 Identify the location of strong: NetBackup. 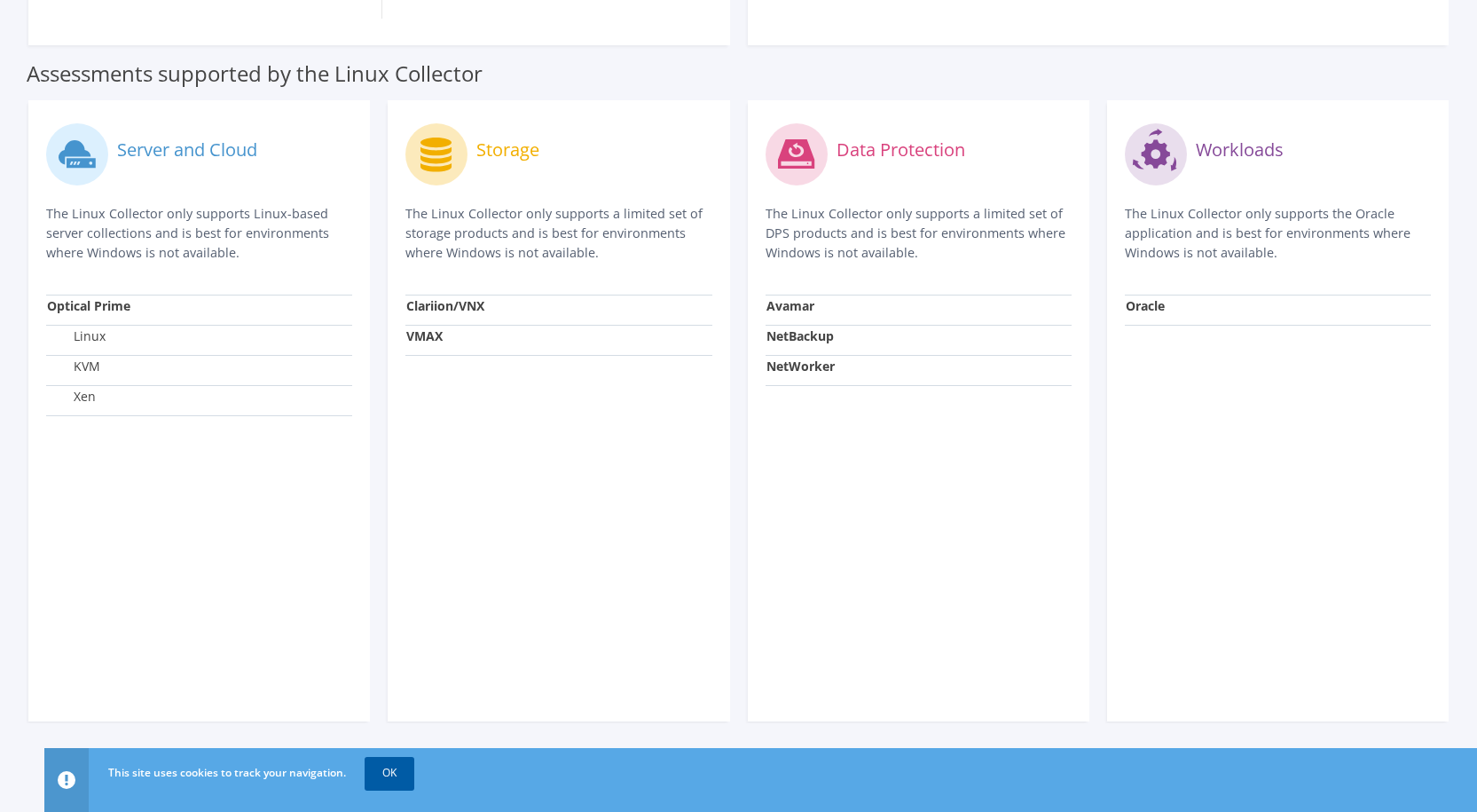
(800, 335).